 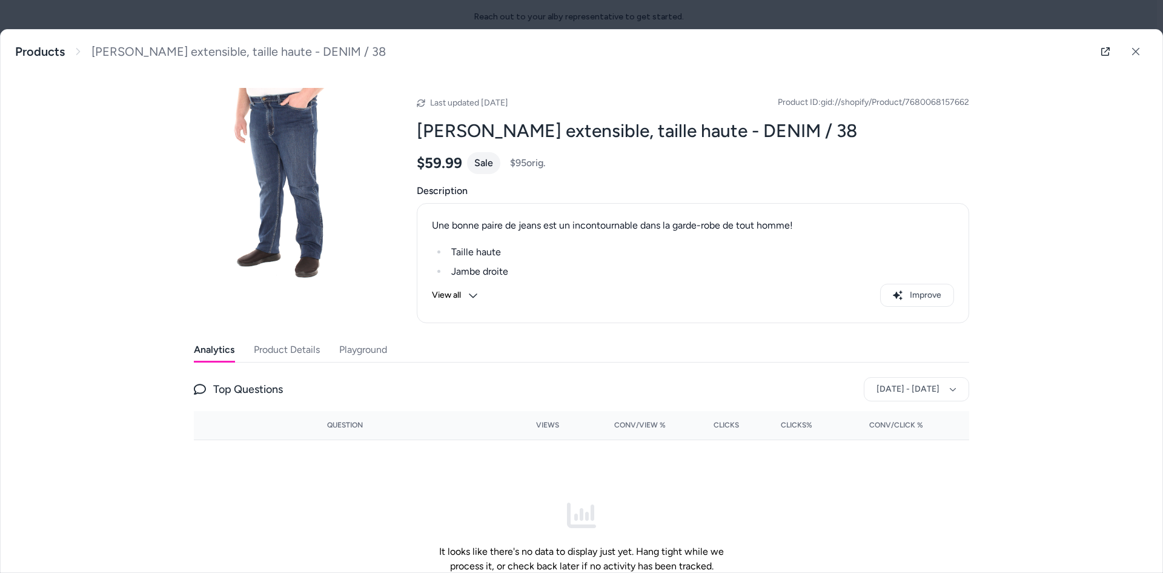 I want to click on li: Taille haute, so click(x=701, y=252).